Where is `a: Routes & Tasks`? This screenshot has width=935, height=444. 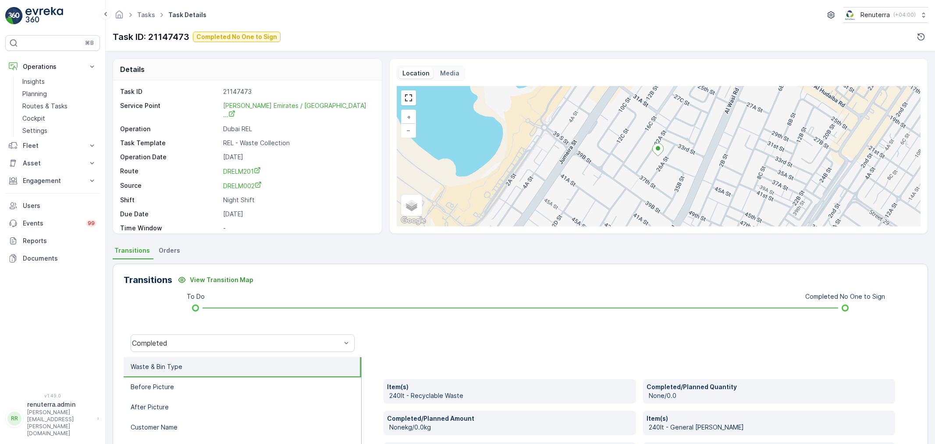 a: Routes & Tasks is located at coordinates (59, 106).